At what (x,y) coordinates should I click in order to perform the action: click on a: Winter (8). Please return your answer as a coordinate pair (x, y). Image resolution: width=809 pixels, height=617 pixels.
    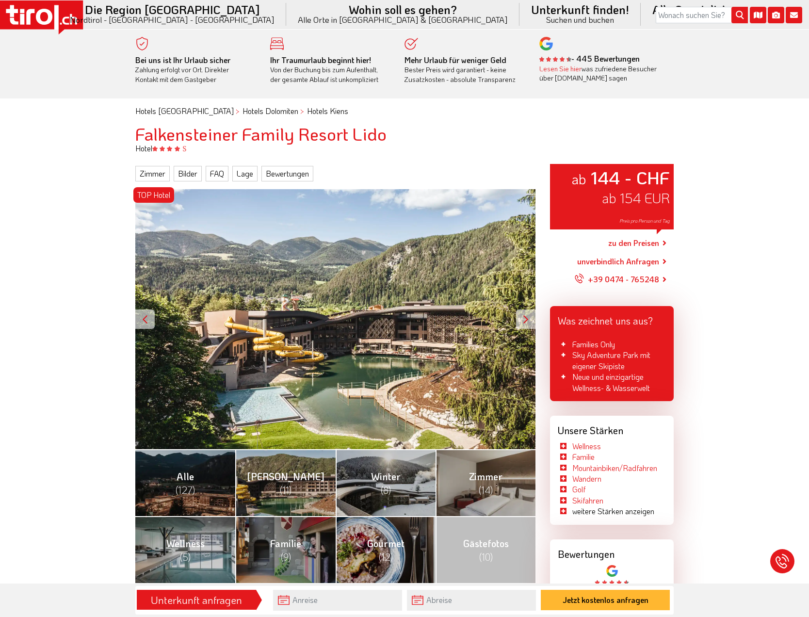
    Looking at the image, I should click on (386, 483).